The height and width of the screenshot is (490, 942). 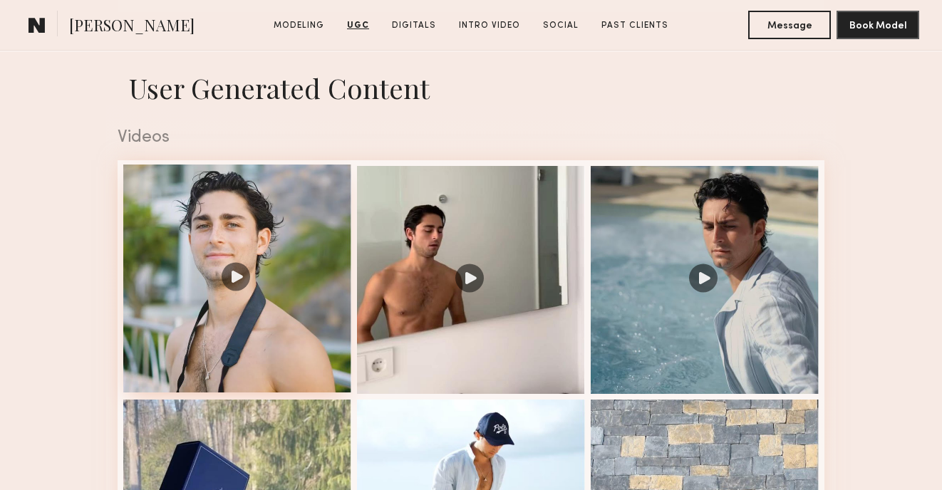 I want to click on button: Book Model, so click(x=878, y=25).